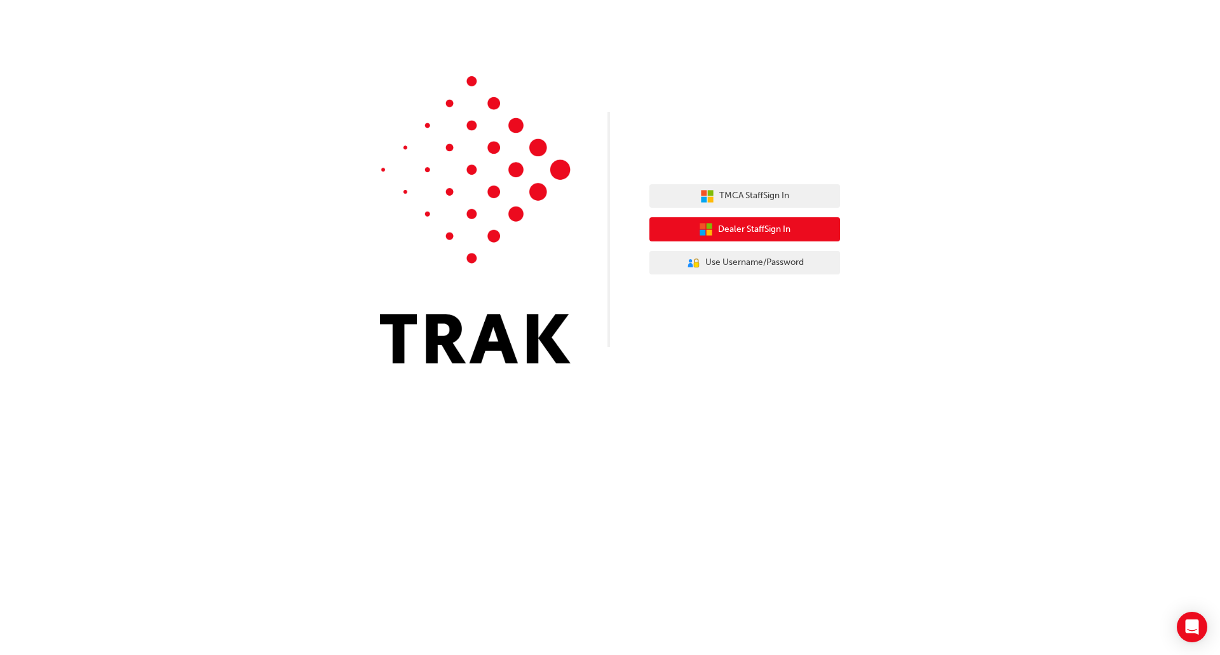 This screenshot has height=655, width=1220. Describe the element at coordinates (744, 196) in the screenshot. I see `button: TMCA StaffSign In` at that location.